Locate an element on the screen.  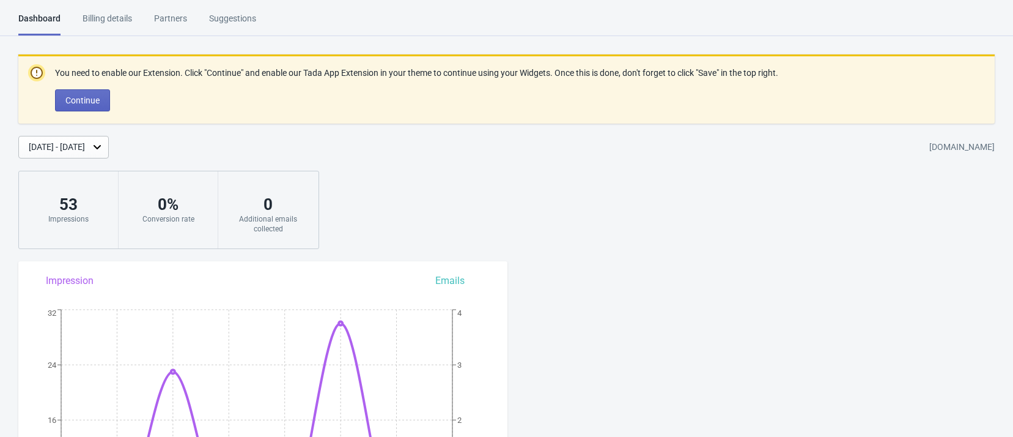
div: Dashboard is located at coordinates (39, 24).